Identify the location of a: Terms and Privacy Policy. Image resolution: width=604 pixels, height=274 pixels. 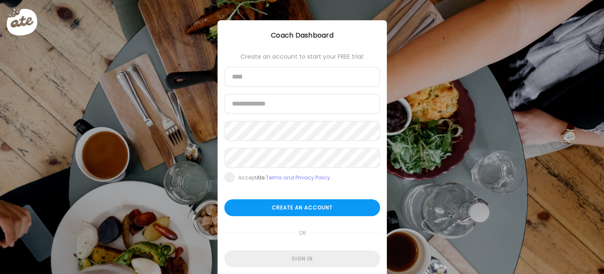
(298, 178).